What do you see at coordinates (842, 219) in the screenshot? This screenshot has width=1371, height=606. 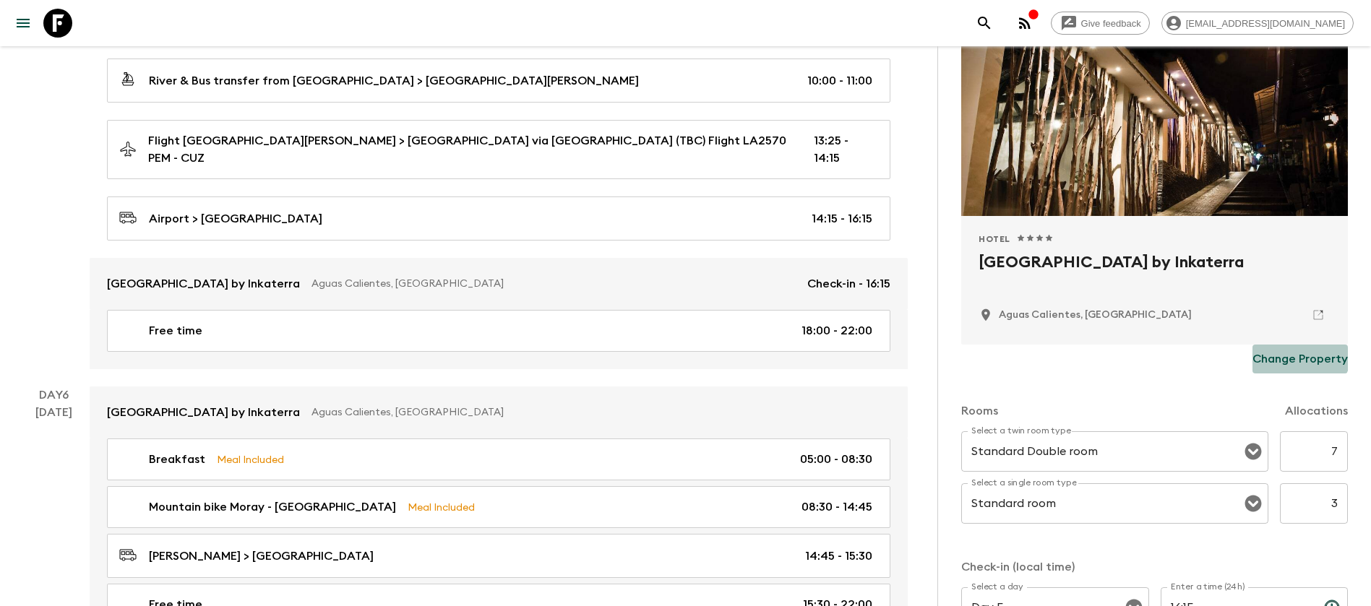 I see `p: 14:15 - 16:15` at bounding box center [842, 219].